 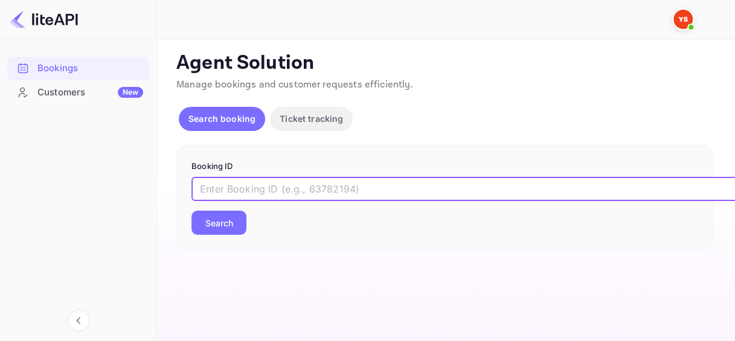 I want to click on p: Search booking, so click(x=222, y=118).